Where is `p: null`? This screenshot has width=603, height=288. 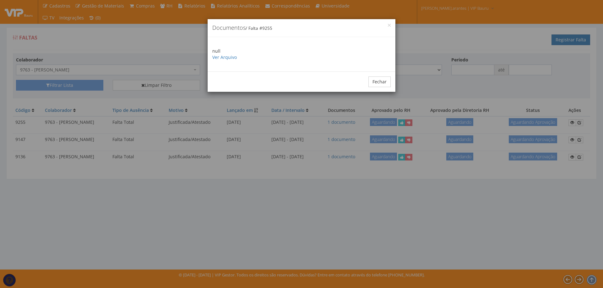 p: null is located at coordinates (301, 54).